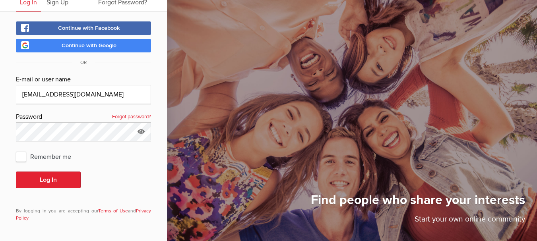 The image size is (537, 241). I want to click on div: E-mail or user name, so click(84, 80).